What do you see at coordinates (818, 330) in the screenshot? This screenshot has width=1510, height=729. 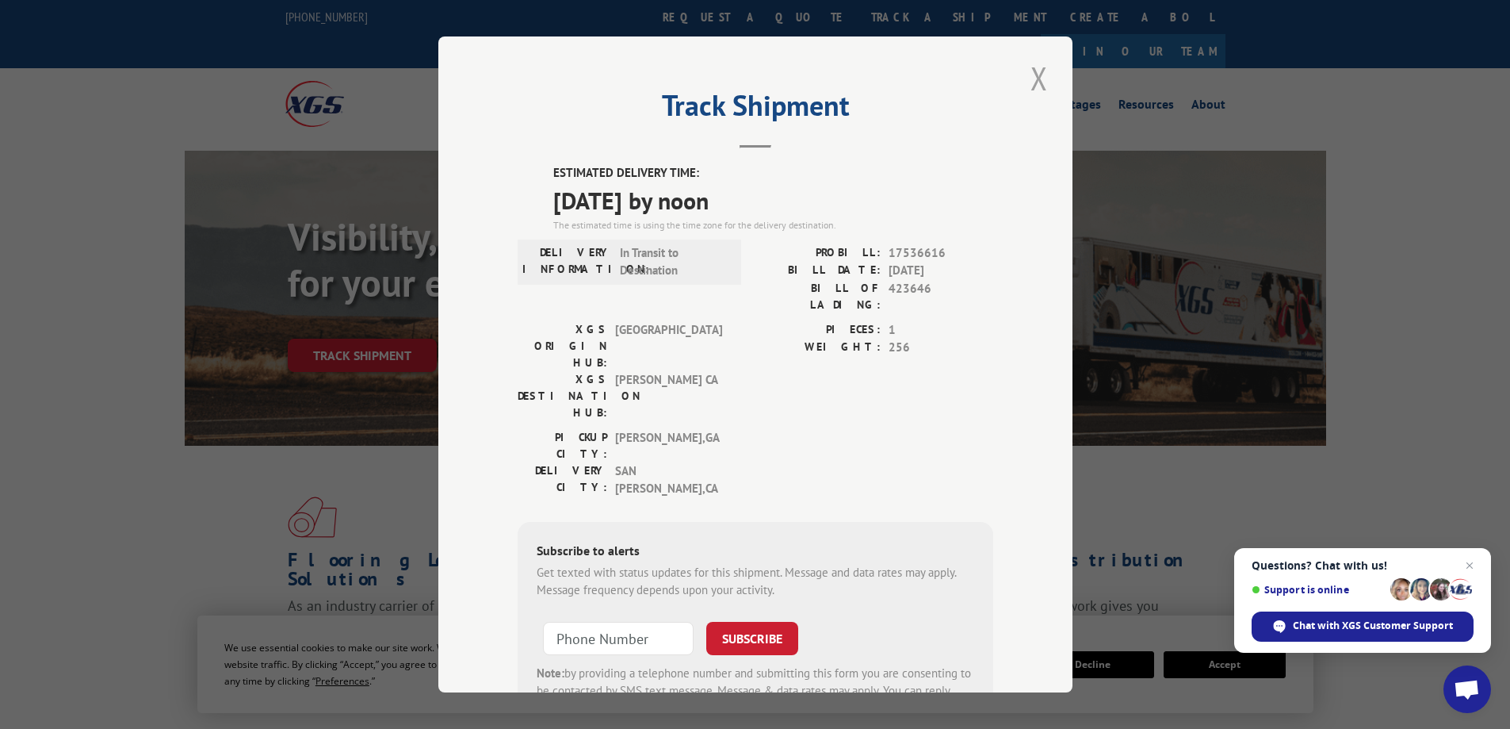 I see `label: PIECES:` at bounding box center [818, 330].